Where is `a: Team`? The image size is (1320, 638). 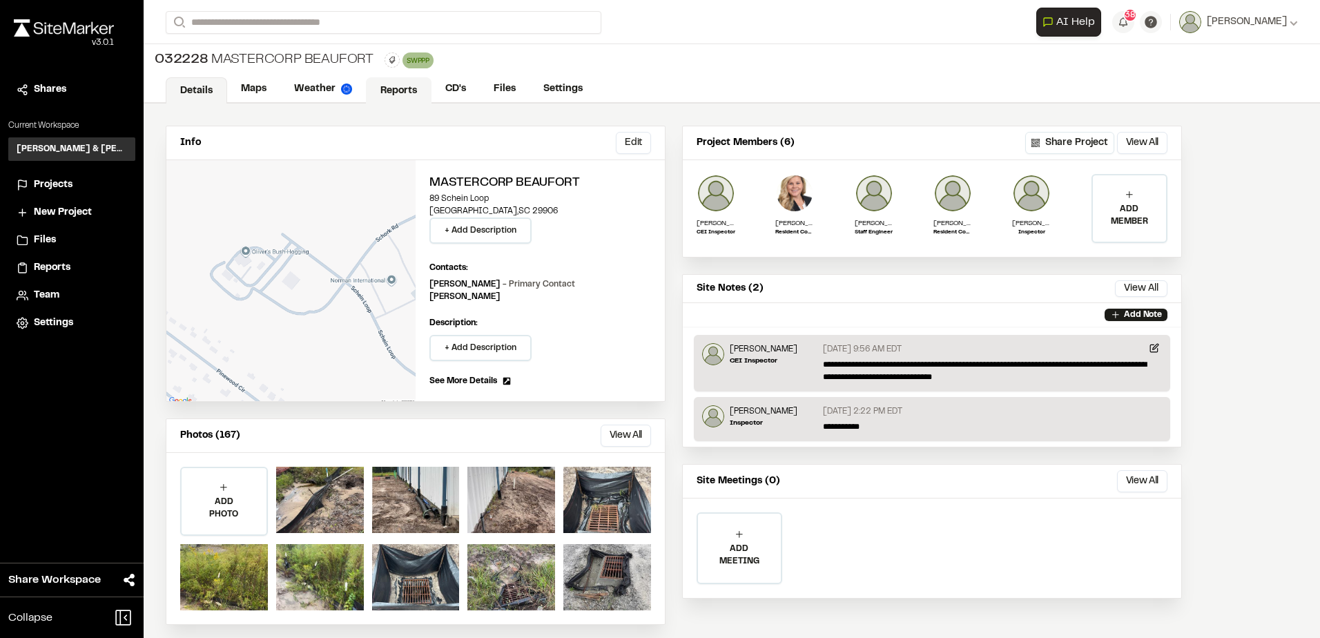
a: Team is located at coordinates (72, 296).